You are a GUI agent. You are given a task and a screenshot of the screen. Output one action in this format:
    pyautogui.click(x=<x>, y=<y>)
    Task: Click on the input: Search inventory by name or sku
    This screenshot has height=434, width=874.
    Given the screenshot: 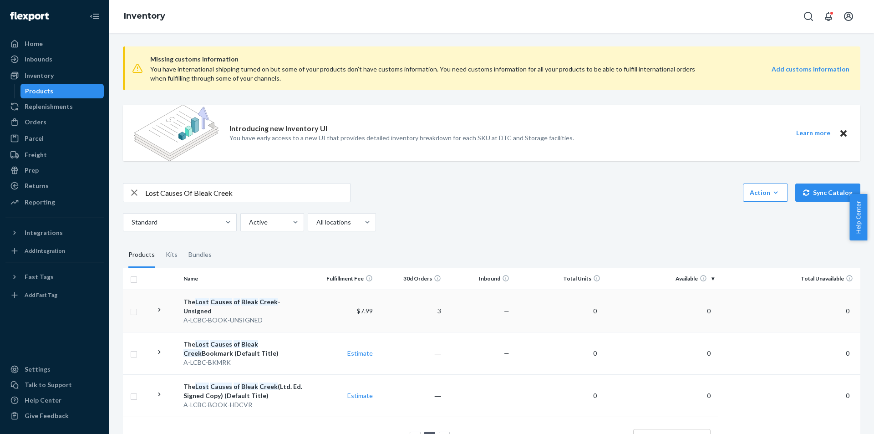 What is the action you would take?
    pyautogui.click(x=248, y=193)
    